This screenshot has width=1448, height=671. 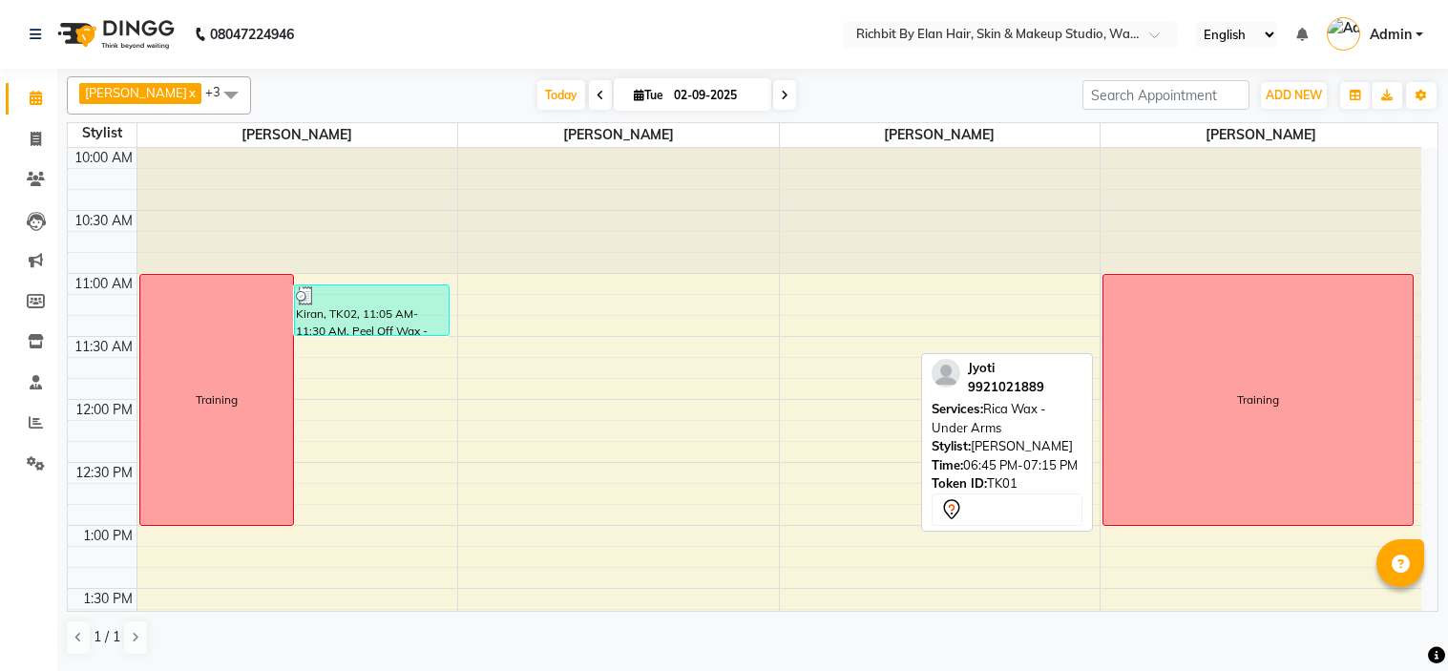 I want to click on div: 12:00 PM, so click(x=104, y=409).